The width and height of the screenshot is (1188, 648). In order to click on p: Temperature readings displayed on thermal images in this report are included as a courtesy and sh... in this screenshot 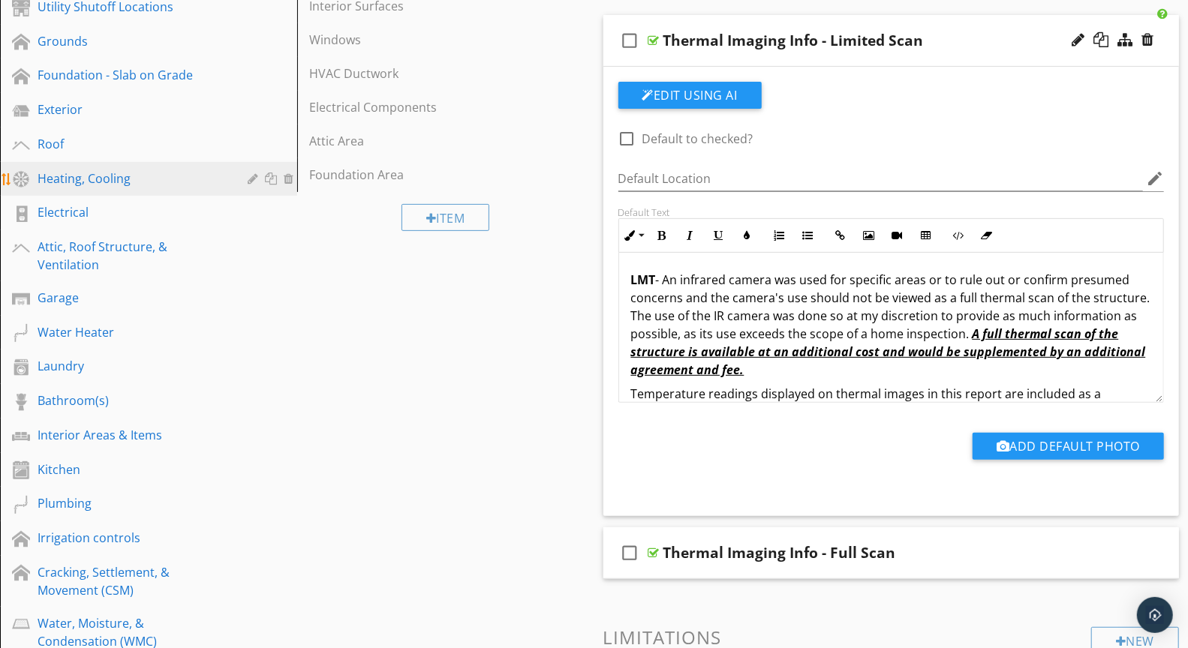, I will do `click(892, 430)`.